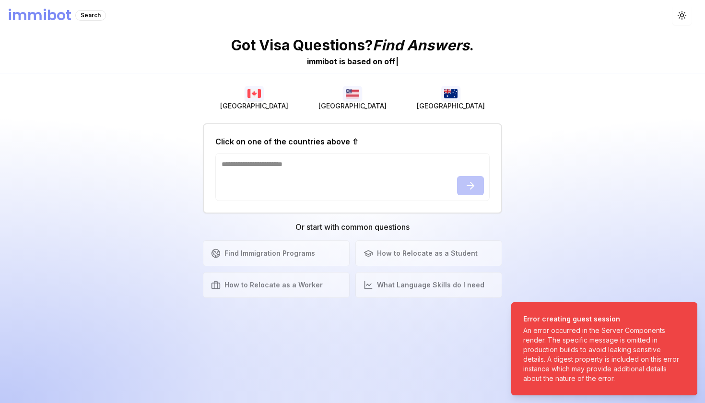 The image size is (705, 403). What do you see at coordinates (353, 227) in the screenshot?
I see `h3: Or start with common questions` at bounding box center [353, 227].